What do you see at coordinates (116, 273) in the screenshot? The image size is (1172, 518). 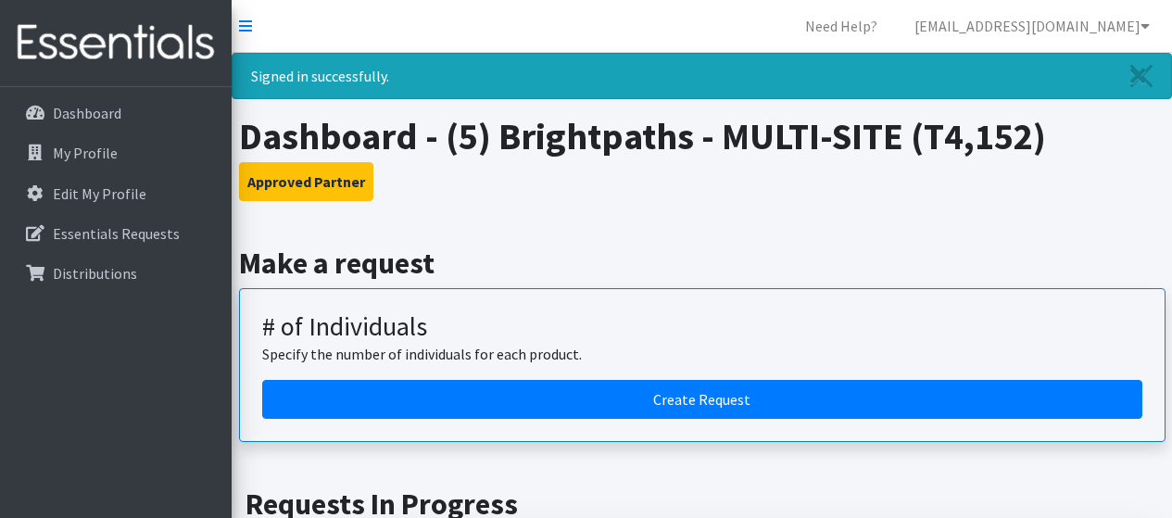 I see `a: Distributions` at bounding box center [116, 273].